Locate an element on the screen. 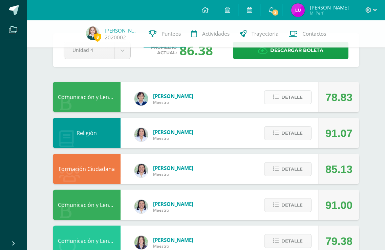 This screenshot has height=250, width=385. a: Unidad 4 is located at coordinates (97, 50).